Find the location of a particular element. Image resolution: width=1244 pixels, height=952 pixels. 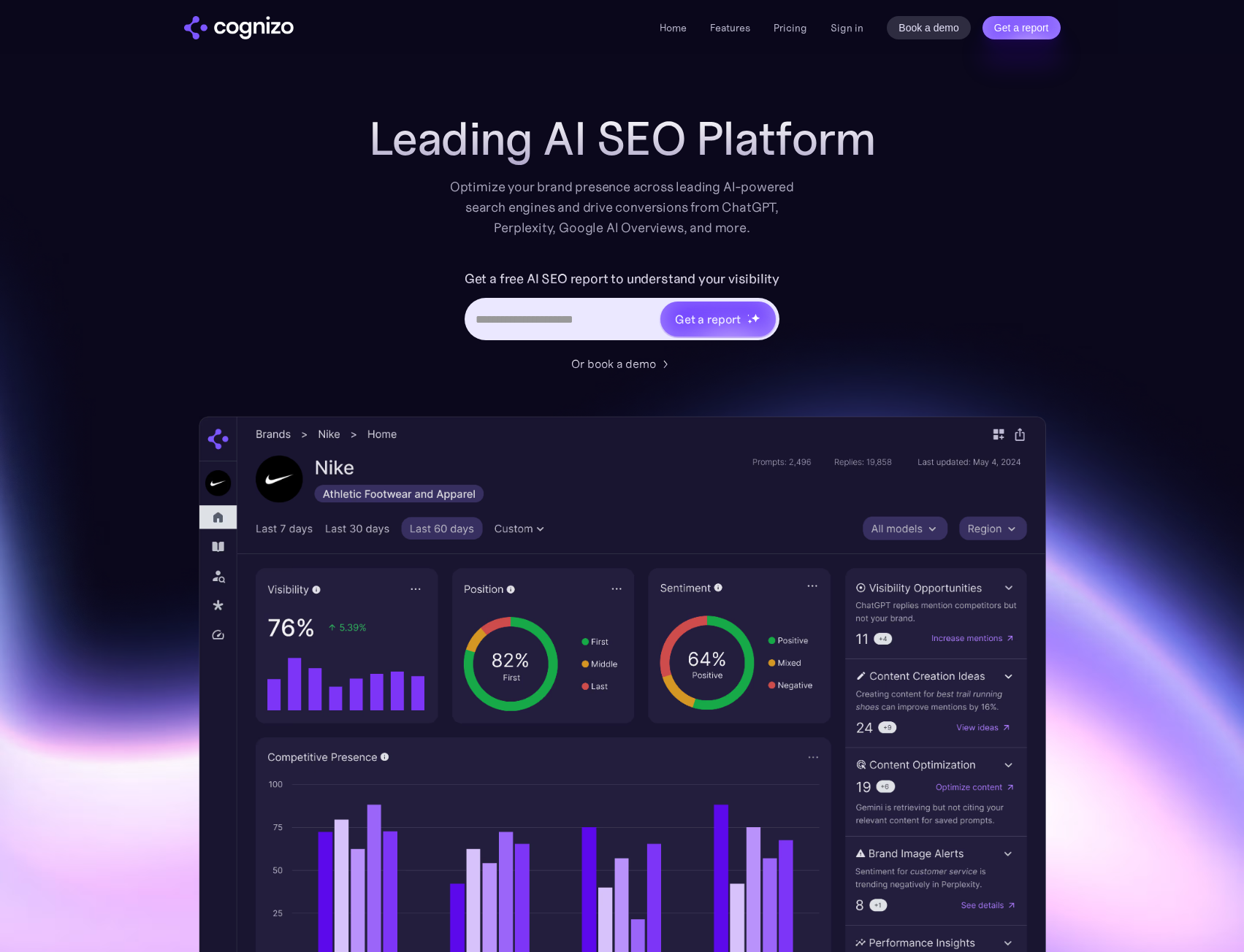

a: Get a reportstarstarstar is located at coordinates (718, 319).